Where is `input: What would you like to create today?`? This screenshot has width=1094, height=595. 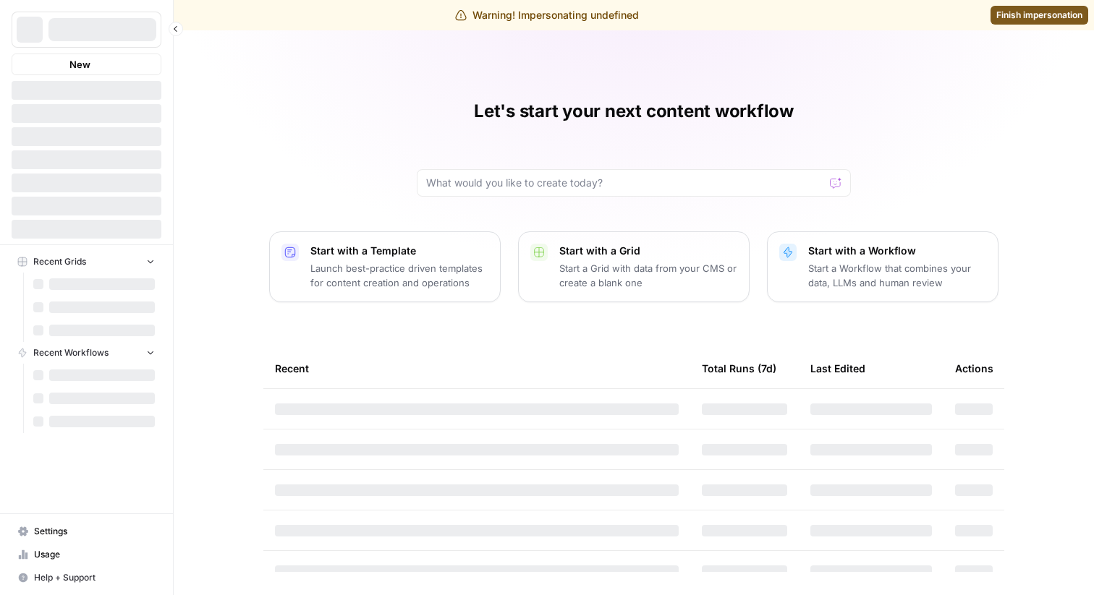
input: What would you like to create today? is located at coordinates (625, 183).